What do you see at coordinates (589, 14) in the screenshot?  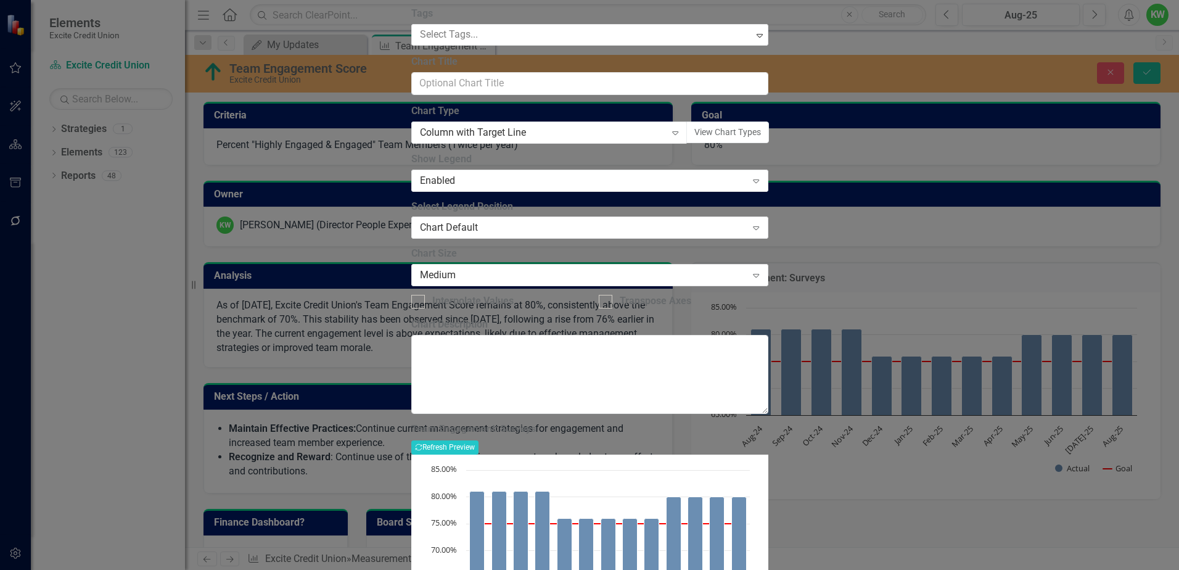 I see `label: Tags` at bounding box center [589, 14].